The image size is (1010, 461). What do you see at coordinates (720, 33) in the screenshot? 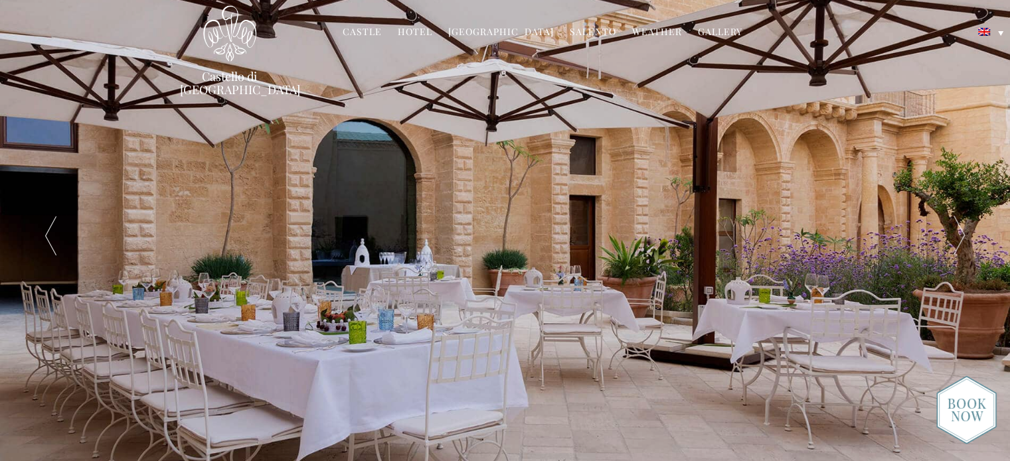
I see `a: Gallery` at bounding box center [720, 33].